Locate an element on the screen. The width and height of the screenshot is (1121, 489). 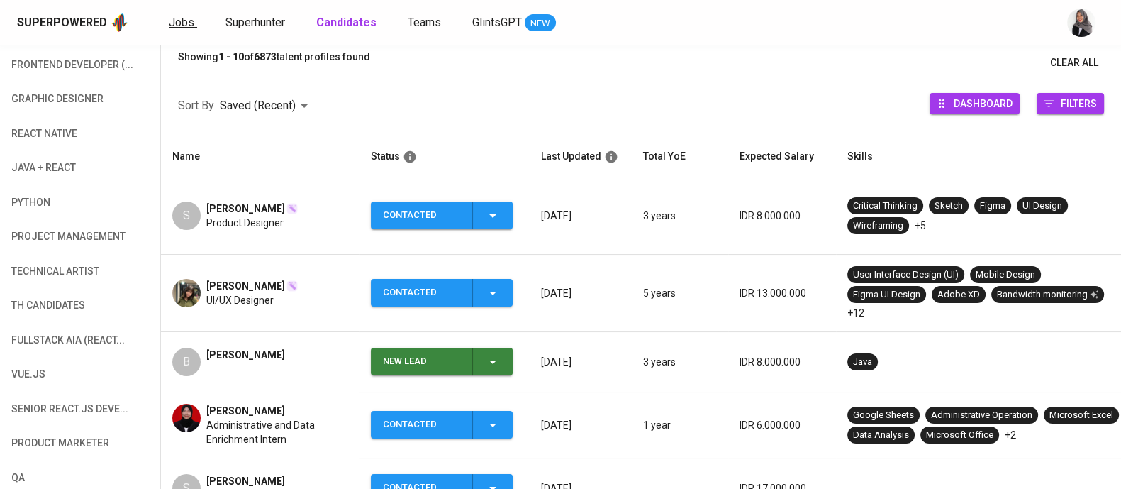
span: Graphic Designer is located at coordinates (49, 99).